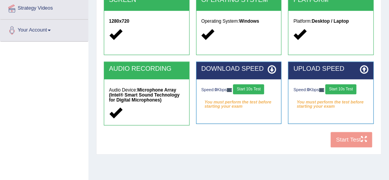 The image size is (389, 180). What do you see at coordinates (331, 21) in the screenshot?
I see `h5: Platform:` at bounding box center [331, 21].